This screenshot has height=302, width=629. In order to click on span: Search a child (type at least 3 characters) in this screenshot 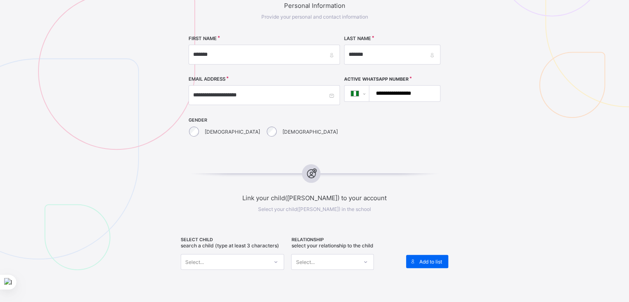, I will do `click(230, 245)`.